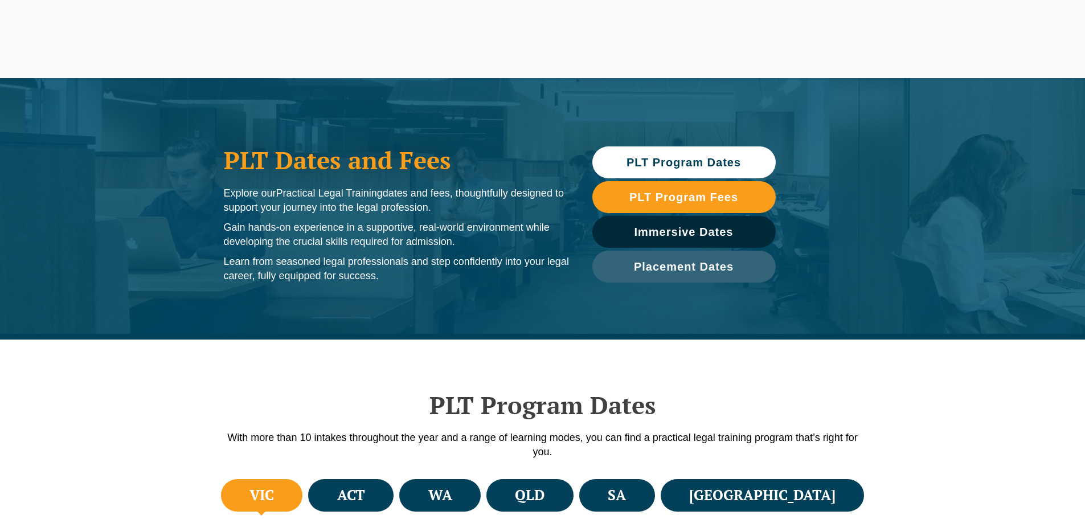  What do you see at coordinates (543, 445) in the screenshot?
I see `p: With more than 10 intakes throughout the year and a range of learning modes, you can find a pract...` at bounding box center [543, 445].